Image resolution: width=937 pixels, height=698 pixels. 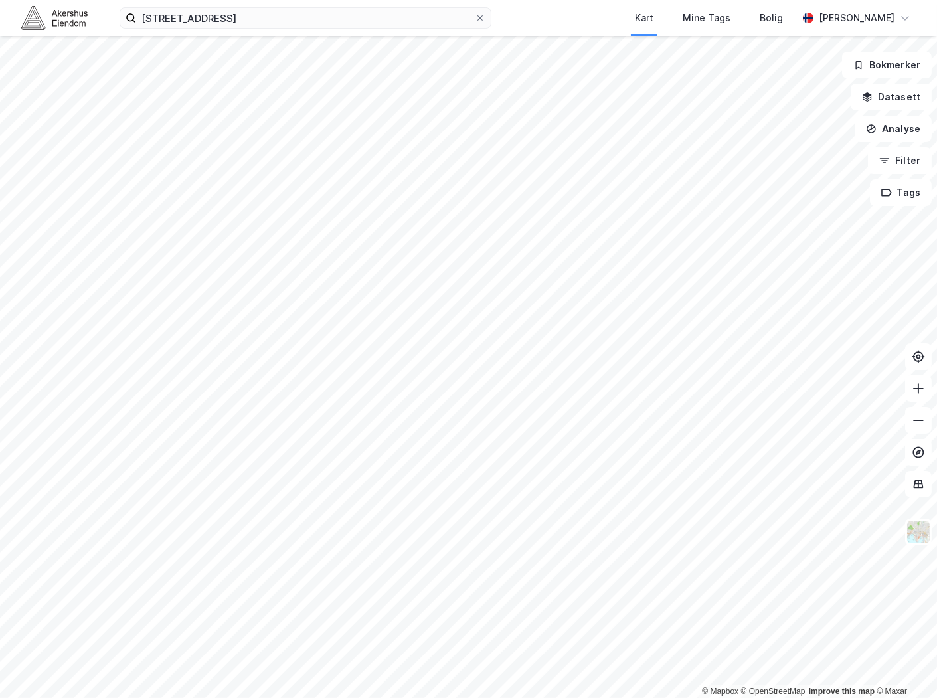 I want to click on button: Tags, so click(x=901, y=193).